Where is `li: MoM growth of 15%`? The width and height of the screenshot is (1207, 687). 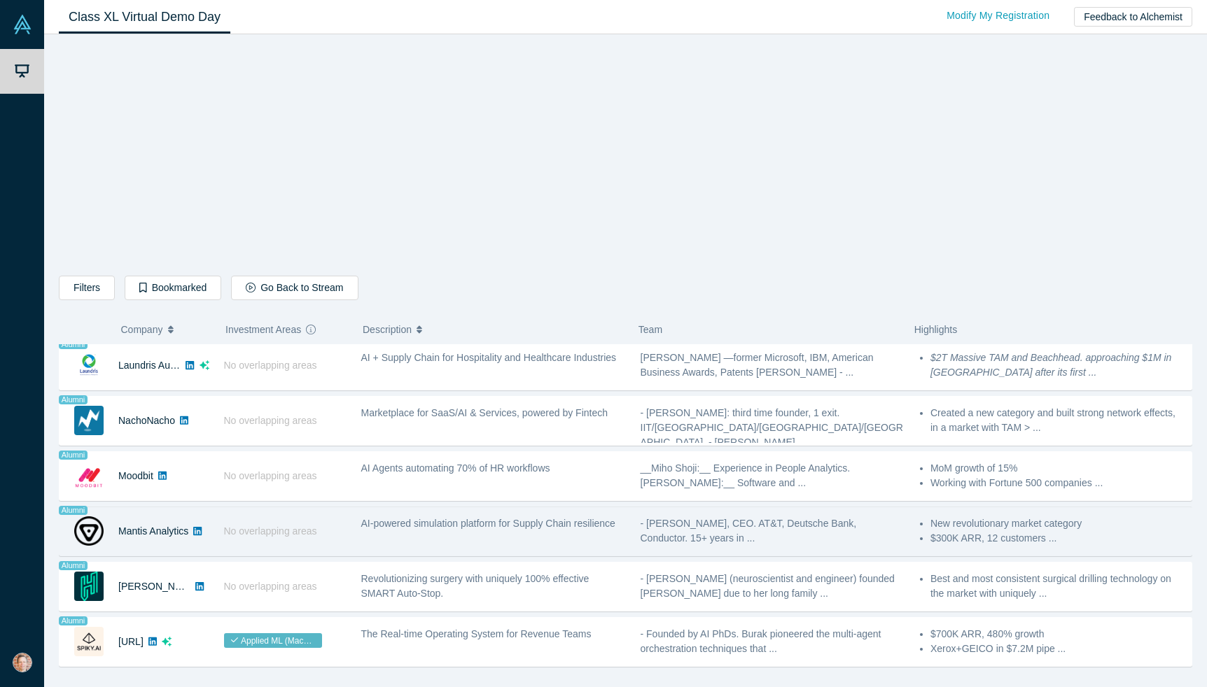
li: MoM growth of 15% is located at coordinates (1057, 468).